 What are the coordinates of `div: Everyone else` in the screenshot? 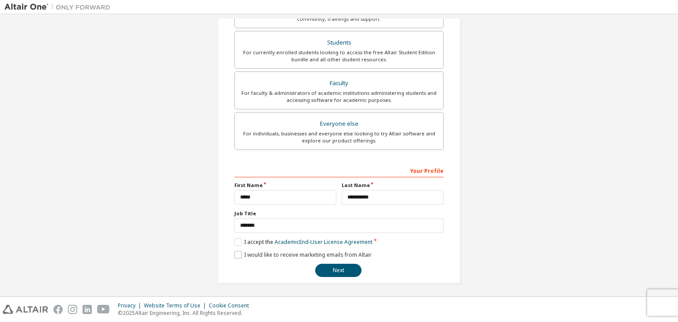 It's located at (339, 124).